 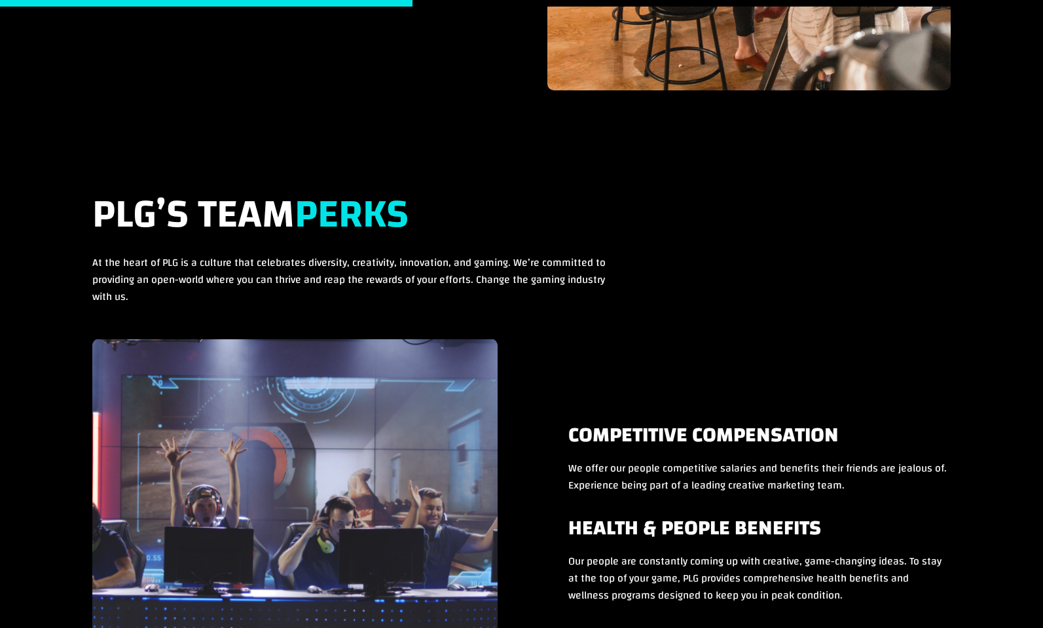 What do you see at coordinates (250, 214) in the screenshot?
I see `span: PLG’s Team` at bounding box center [250, 214].